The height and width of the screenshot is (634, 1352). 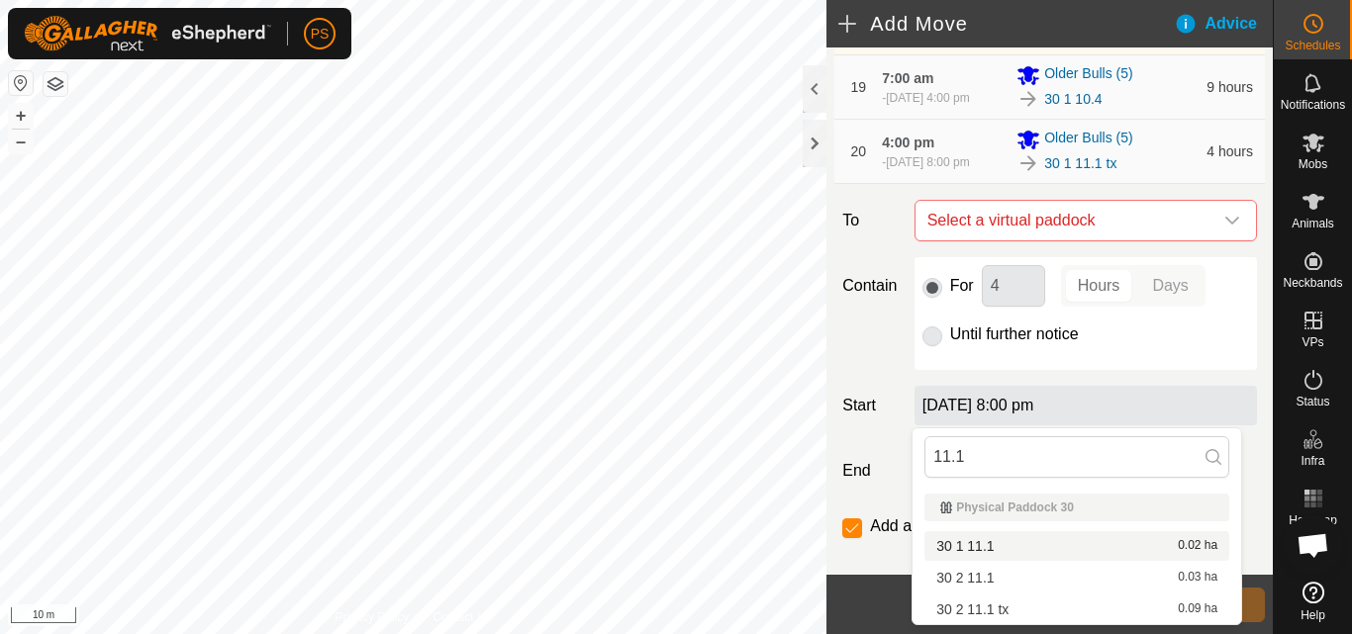 I want to click on label: Add another scheduled move, so click(x=973, y=526).